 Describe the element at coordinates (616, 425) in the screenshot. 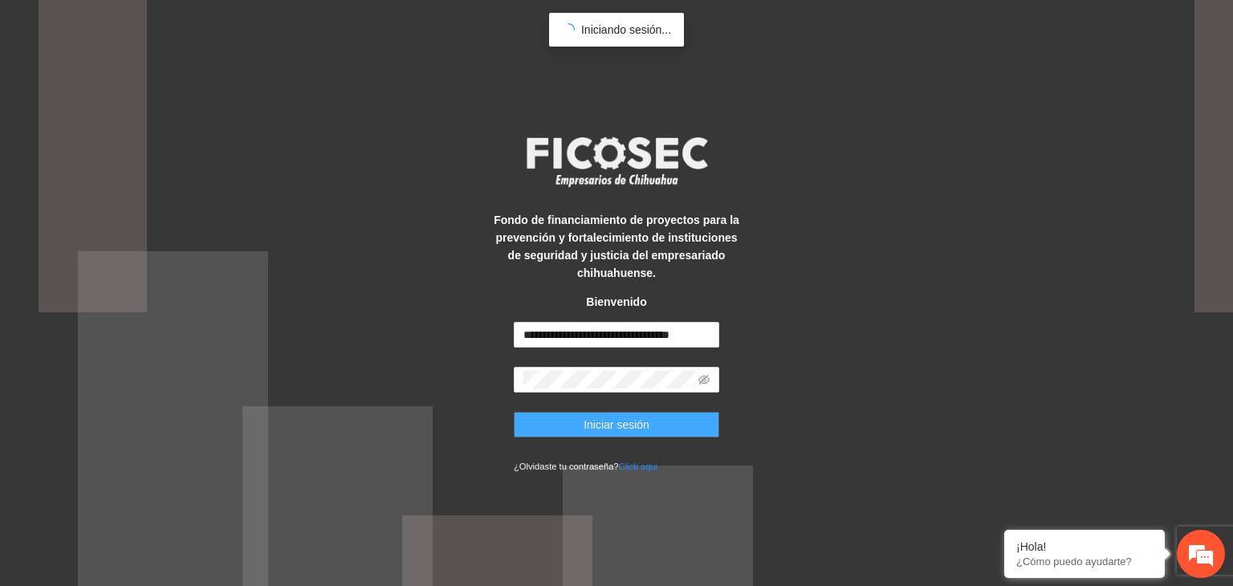

I see `span: Iniciar sesión` at that location.